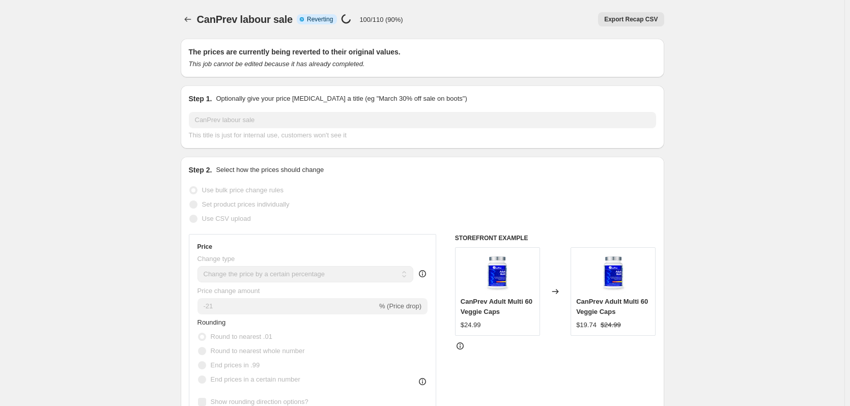 This screenshot has width=850, height=406. Describe the element at coordinates (241, 336) in the screenshot. I see `span: Round to nearest .01` at that location.